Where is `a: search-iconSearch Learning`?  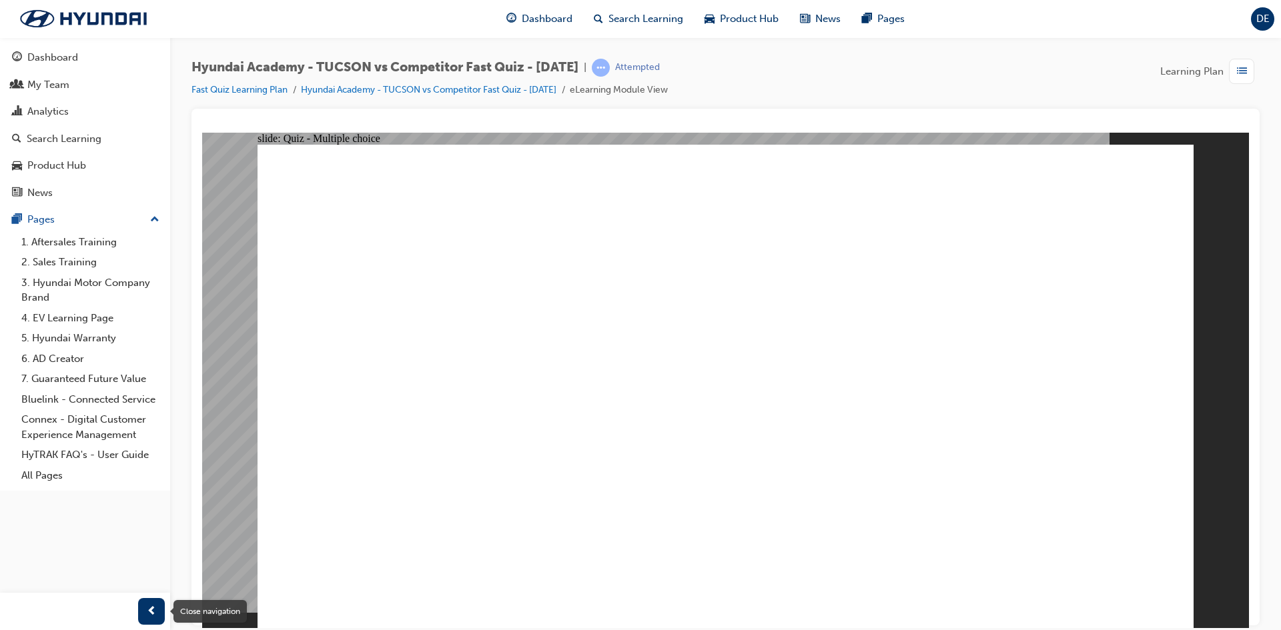 a: search-iconSearch Learning is located at coordinates (638, 19).